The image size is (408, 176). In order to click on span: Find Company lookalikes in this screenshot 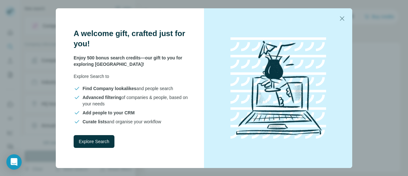, I will do `click(109, 88)`.